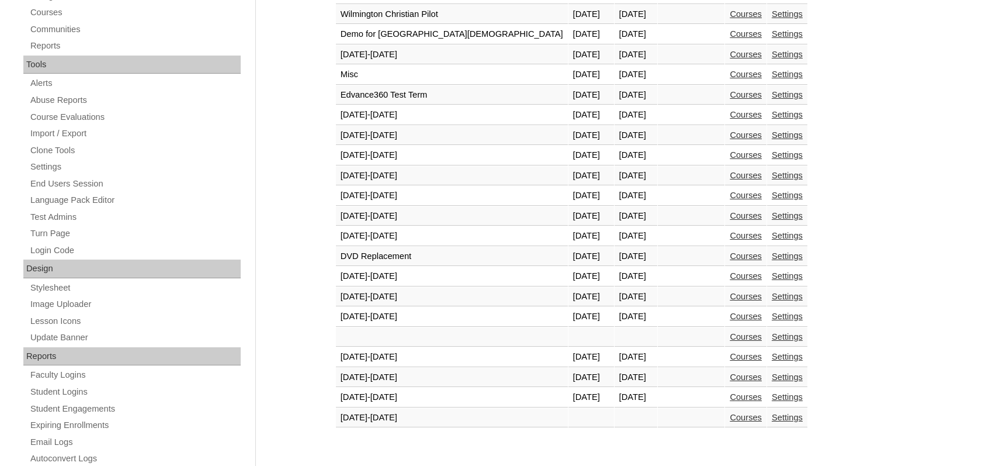  Describe the element at coordinates (135, 304) in the screenshot. I see `a: Image Uploader` at that location.